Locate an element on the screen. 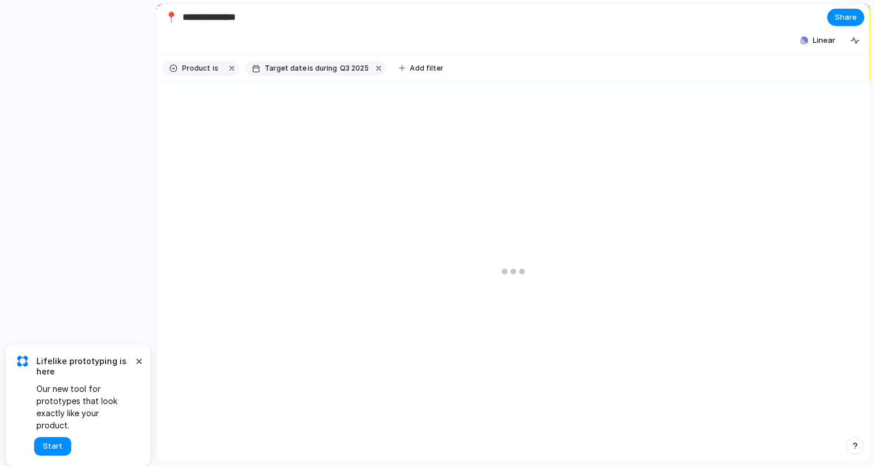  span: Add filter is located at coordinates (427, 68).